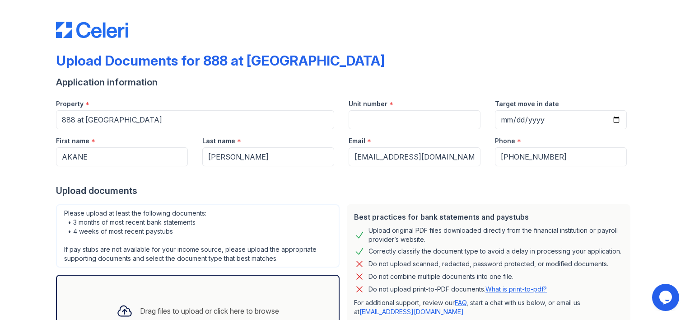  What do you see at coordinates (70, 104) in the screenshot?
I see `label: Property` at bounding box center [70, 104].